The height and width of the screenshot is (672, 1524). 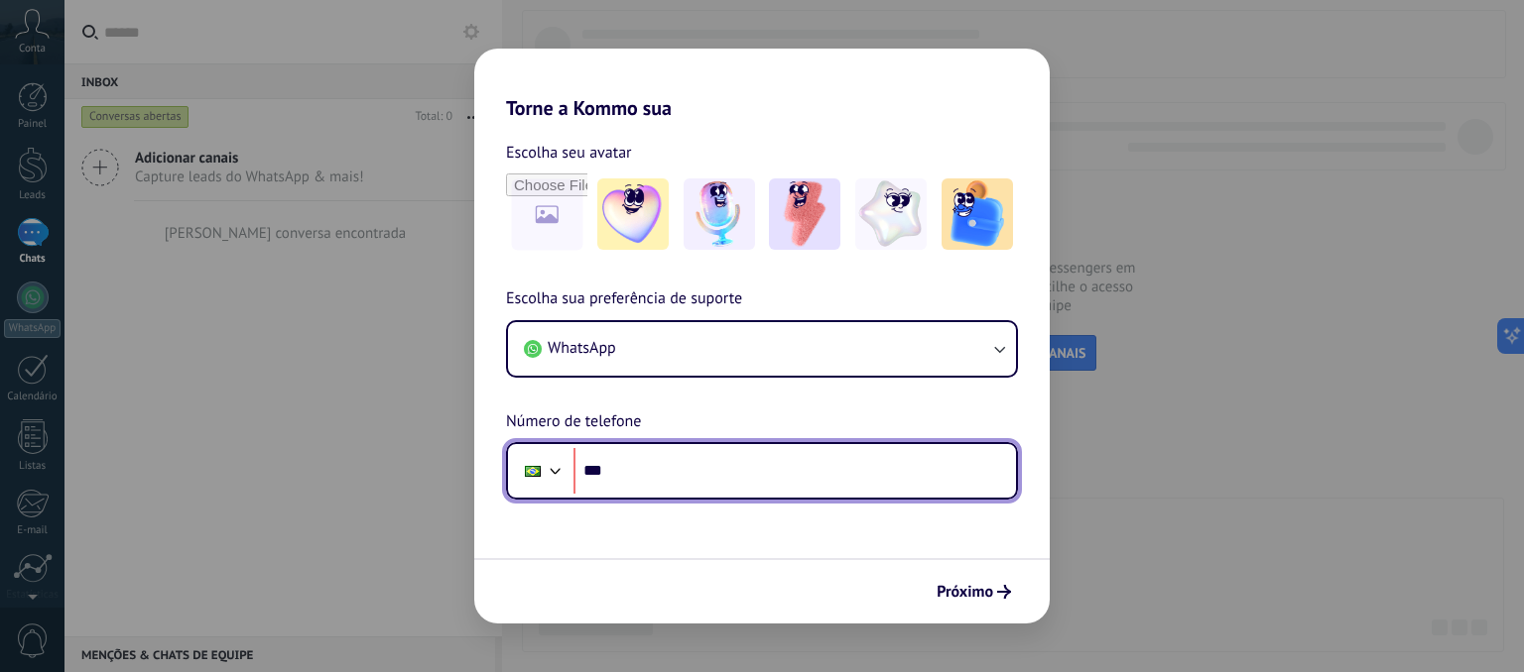 I want to click on span: Número de telefone, so click(x=573, y=423).